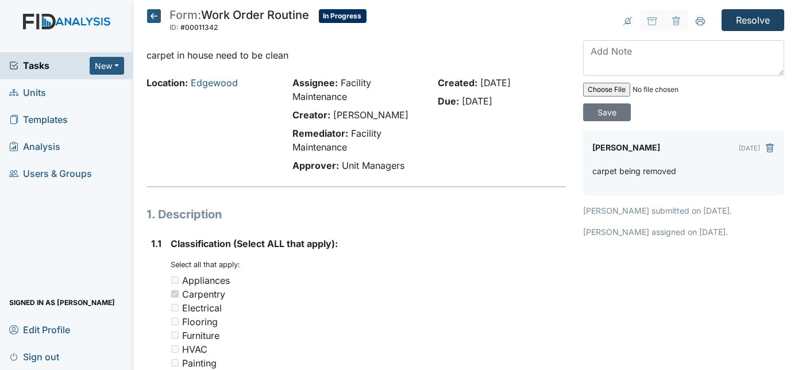  I want to click on strong: Approver:, so click(315, 165).